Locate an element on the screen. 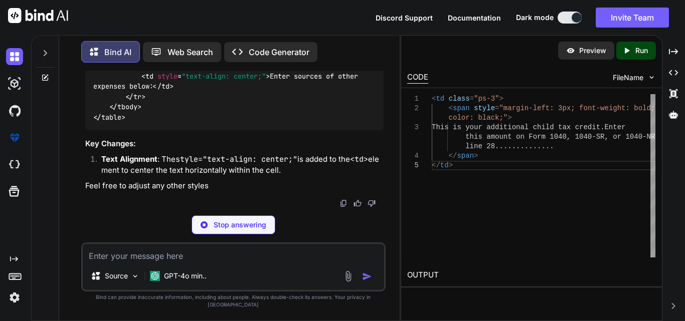 This screenshot has height=321, width=685. div: 4 is located at coordinates (413, 156).